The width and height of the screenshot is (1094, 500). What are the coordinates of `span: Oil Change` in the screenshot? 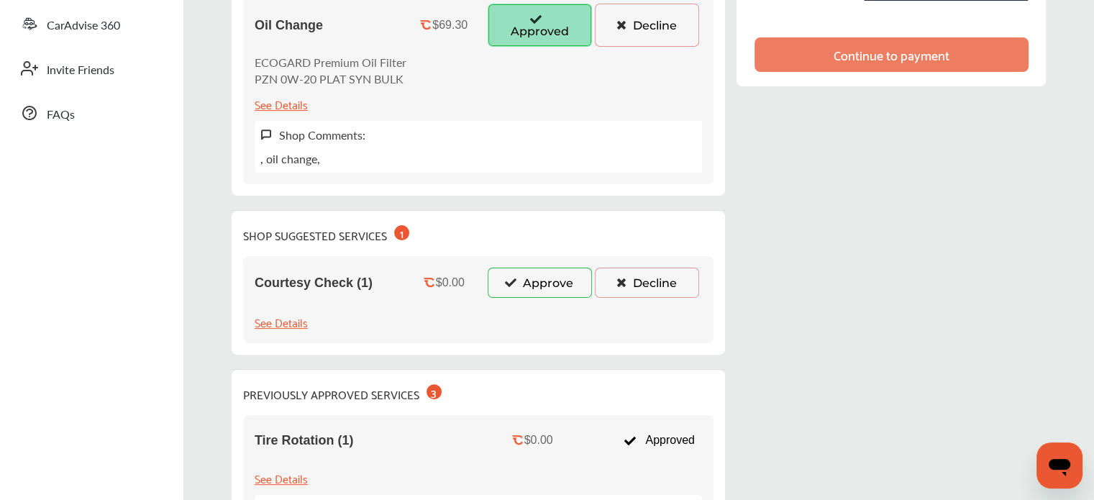 It's located at (288, 25).